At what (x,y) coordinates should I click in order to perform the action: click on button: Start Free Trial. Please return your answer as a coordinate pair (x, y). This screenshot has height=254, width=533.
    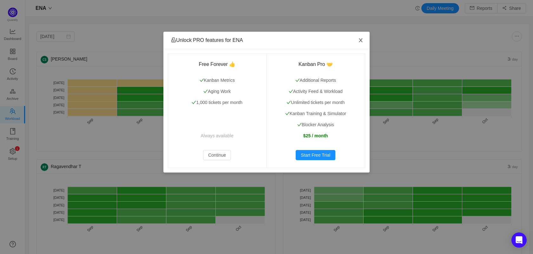
    Looking at the image, I should click on (316, 155).